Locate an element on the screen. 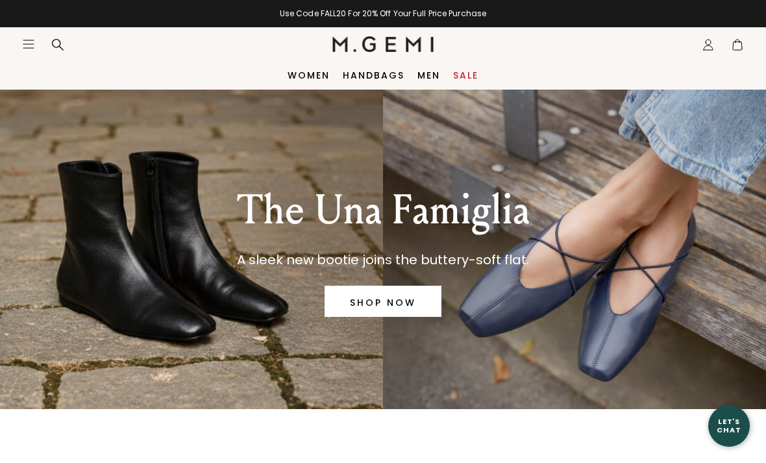 The height and width of the screenshot is (463, 766). a: Men is located at coordinates (428, 75).